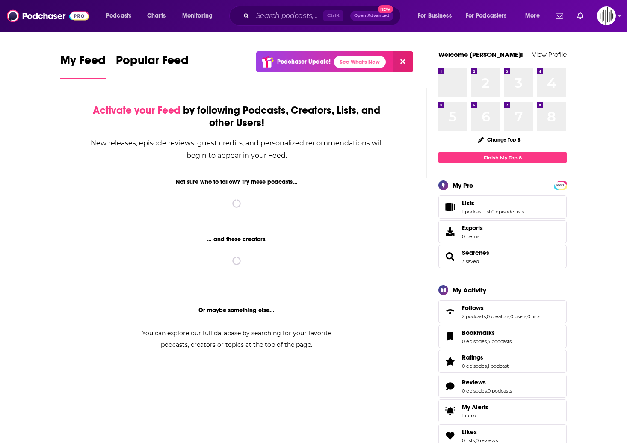 The width and height of the screenshot is (627, 443). I want to click on span: 1 item, so click(475, 416).